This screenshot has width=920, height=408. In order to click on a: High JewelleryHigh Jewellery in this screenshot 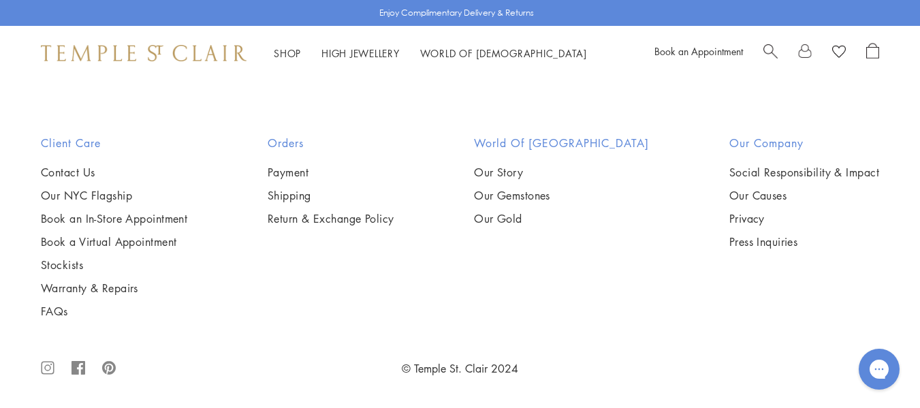, I will do `click(360, 53)`.